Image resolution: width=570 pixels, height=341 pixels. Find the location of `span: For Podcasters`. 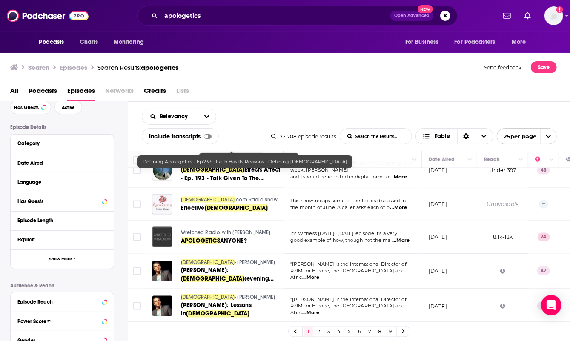

span: For Podcasters is located at coordinates (475, 42).